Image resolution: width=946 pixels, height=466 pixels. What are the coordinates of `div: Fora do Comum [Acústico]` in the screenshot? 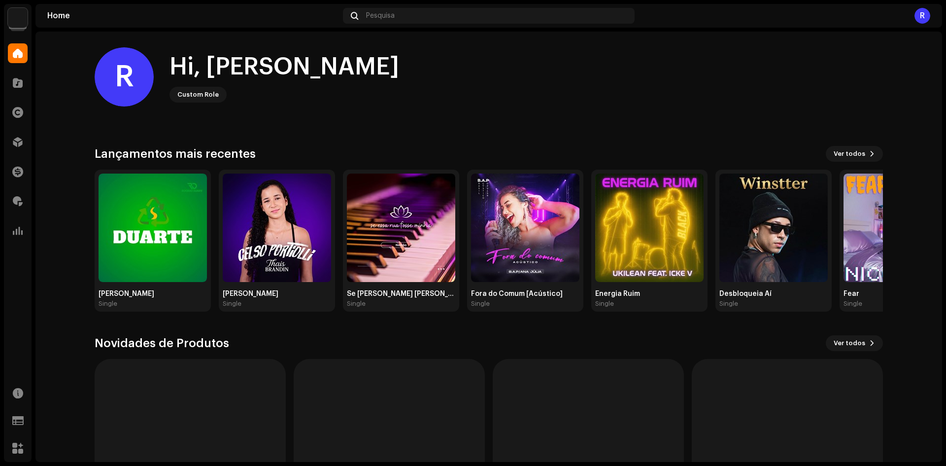 It's located at (525, 294).